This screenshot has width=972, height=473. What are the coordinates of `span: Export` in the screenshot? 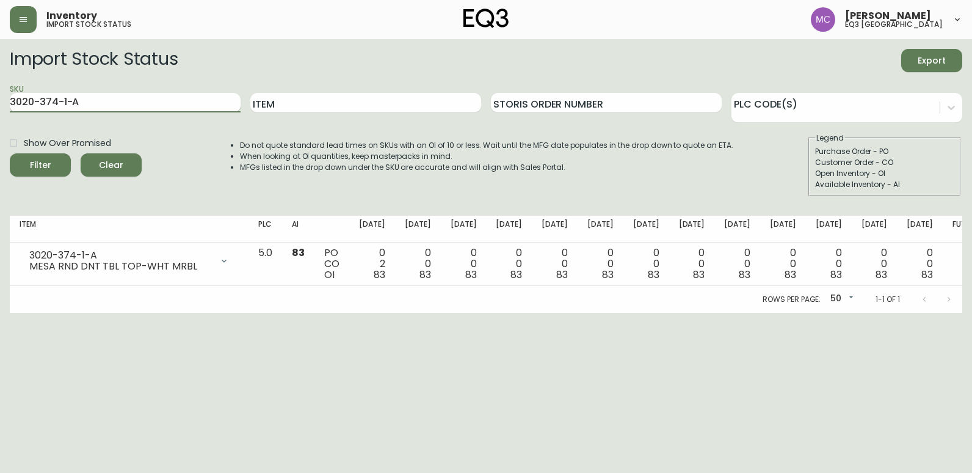 It's located at (932, 60).